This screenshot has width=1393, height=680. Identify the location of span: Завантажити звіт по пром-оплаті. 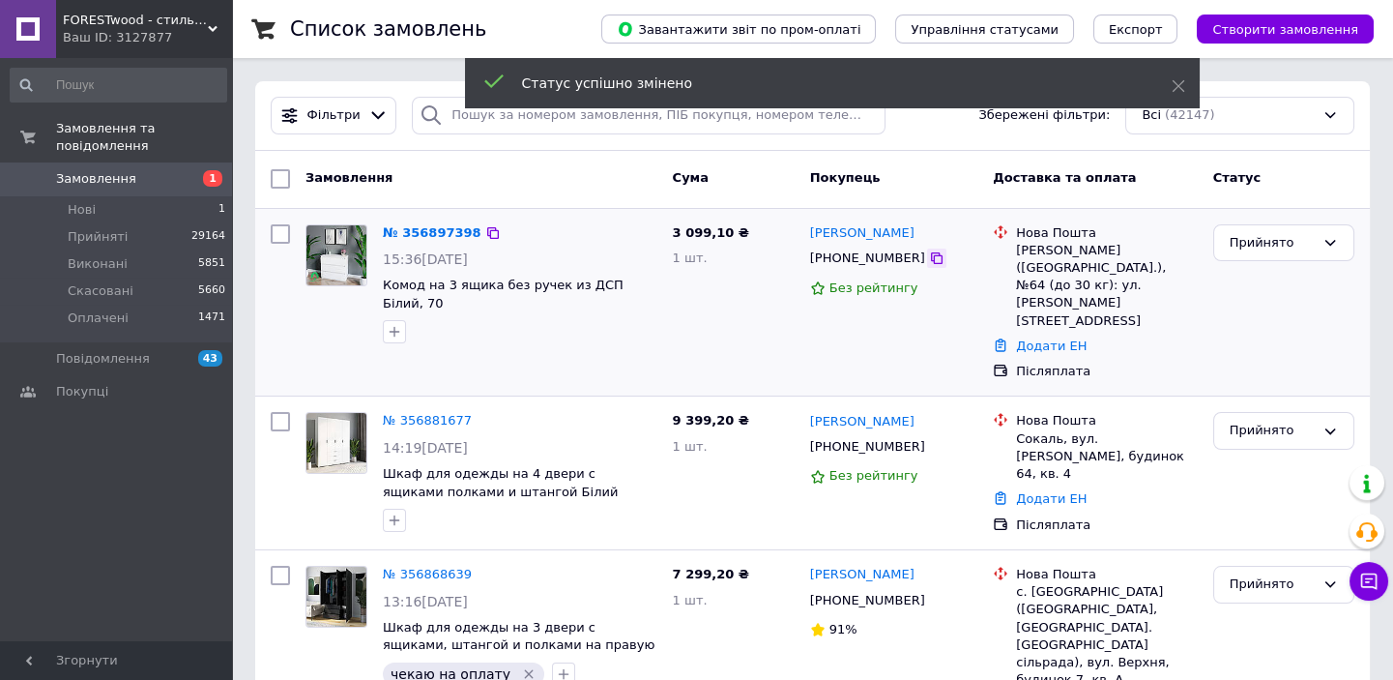
(739, 29).